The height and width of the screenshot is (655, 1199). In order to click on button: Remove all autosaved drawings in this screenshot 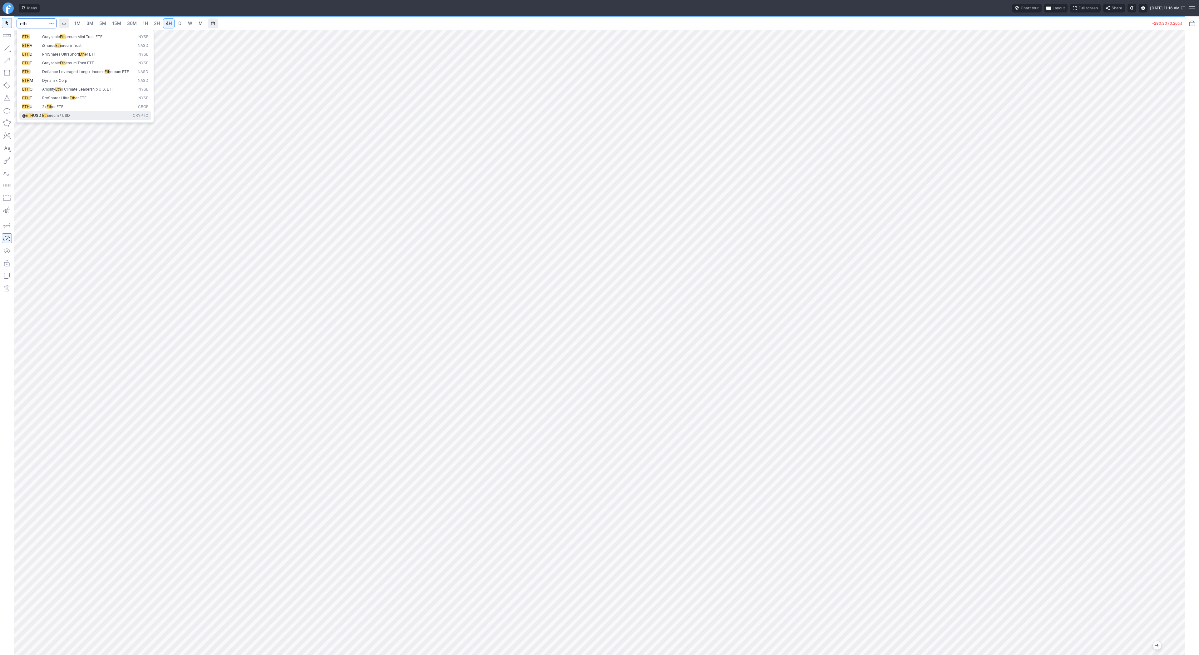, I will do `click(7, 288)`.